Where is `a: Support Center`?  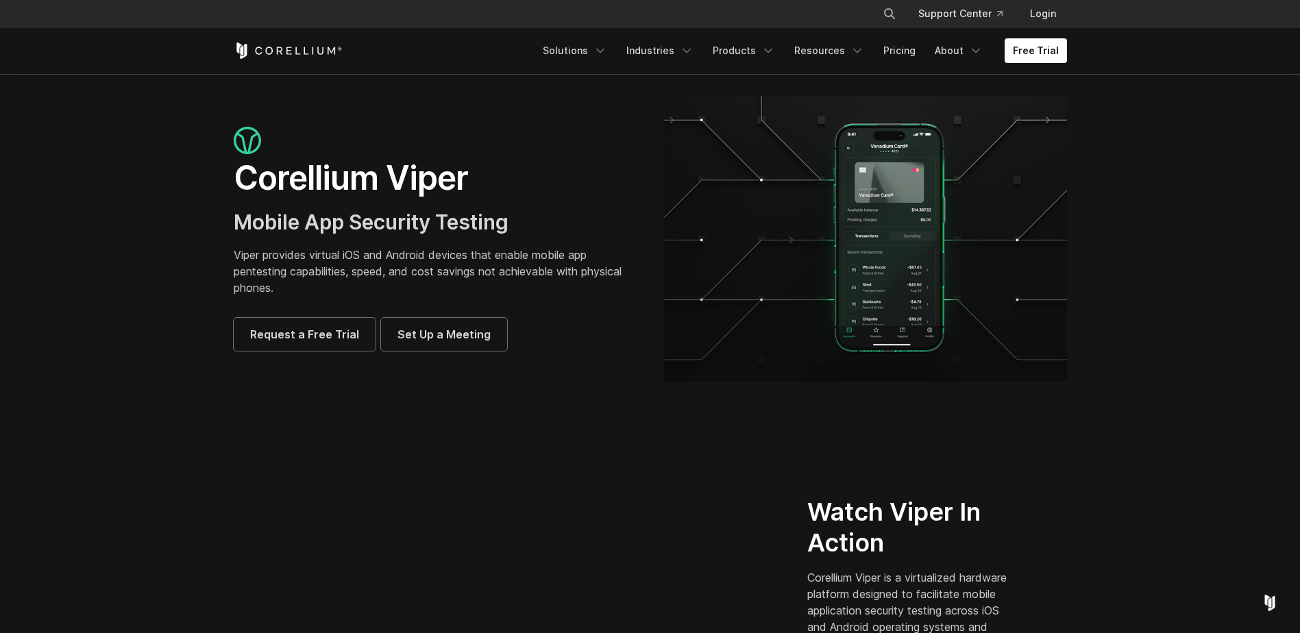
a: Support Center is located at coordinates (960, 14).